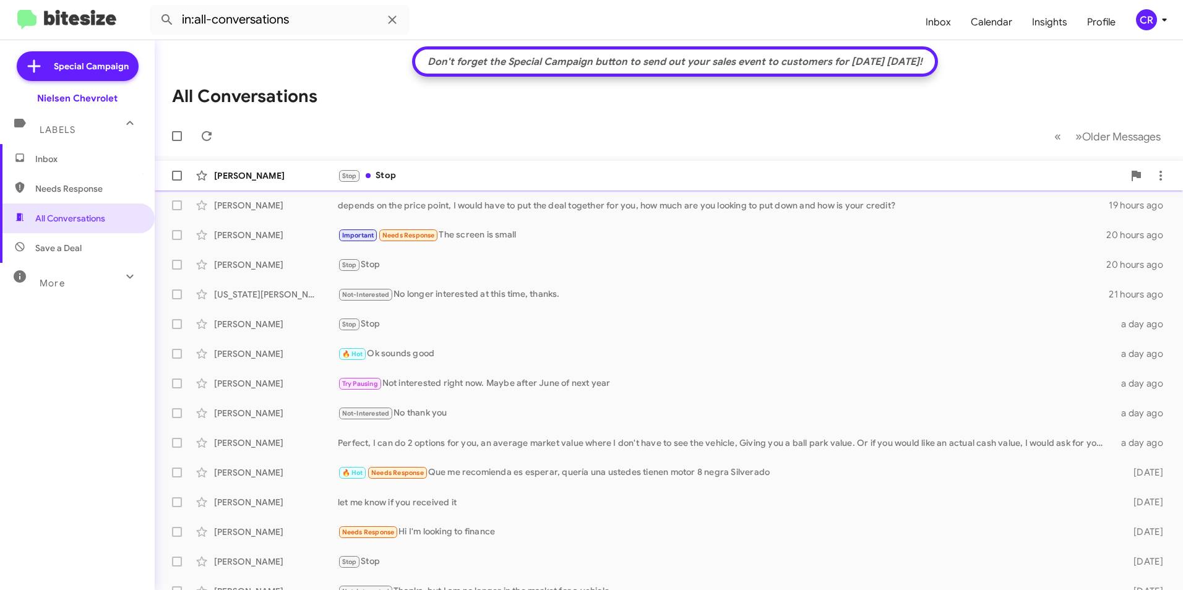 Image resolution: width=1183 pixels, height=590 pixels. I want to click on span: Special Campaign, so click(91, 66).